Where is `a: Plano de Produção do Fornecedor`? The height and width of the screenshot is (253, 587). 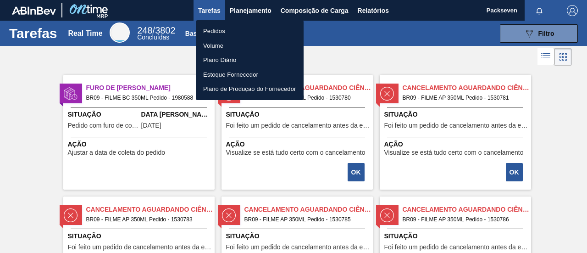
a: Plano de Produção do Fornecedor is located at coordinates (250, 89).